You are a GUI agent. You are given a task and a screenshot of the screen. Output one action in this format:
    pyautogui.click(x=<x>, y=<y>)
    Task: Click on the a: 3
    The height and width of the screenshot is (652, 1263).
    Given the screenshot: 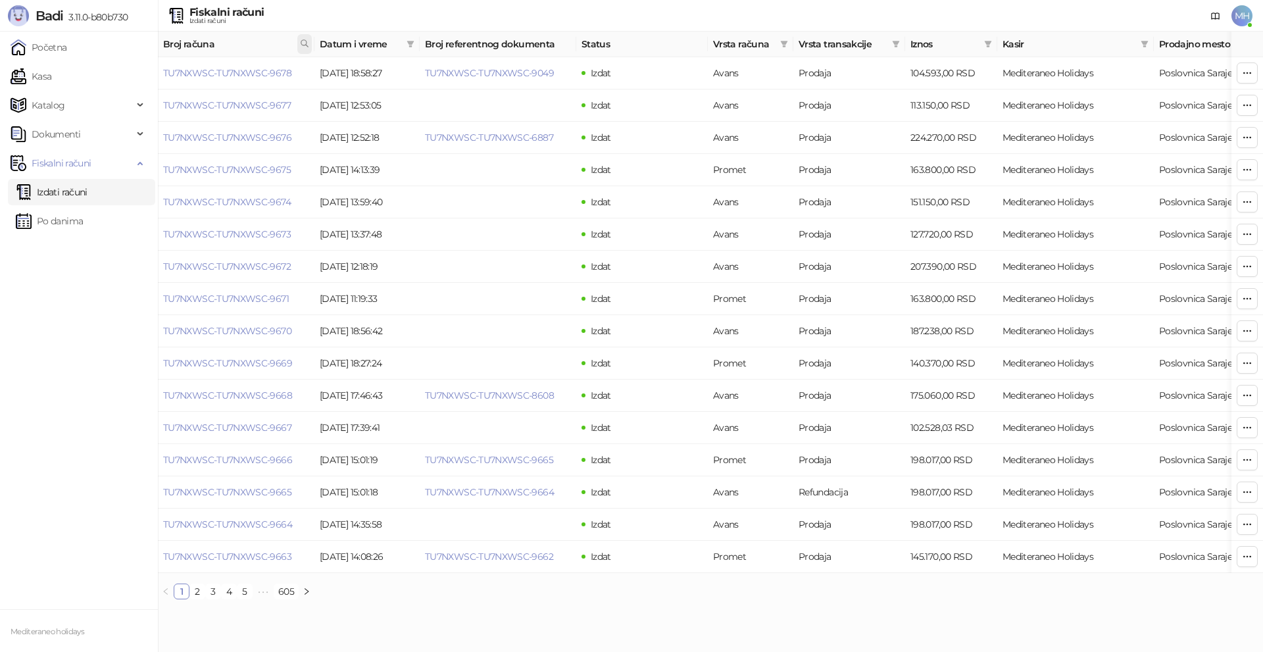 What is the action you would take?
    pyautogui.click(x=213, y=592)
    